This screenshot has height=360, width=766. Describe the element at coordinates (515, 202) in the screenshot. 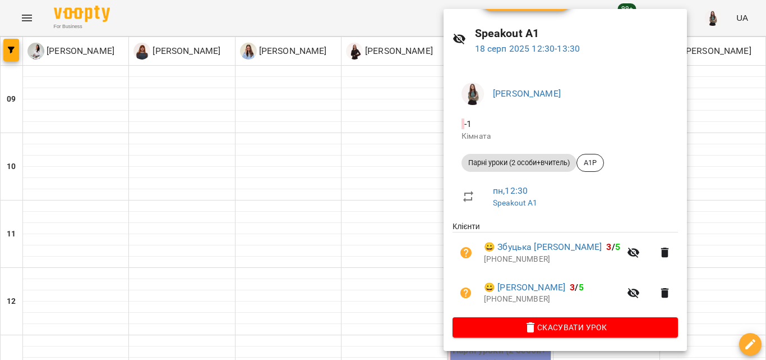

I see `a: Speakout A1` at that location.